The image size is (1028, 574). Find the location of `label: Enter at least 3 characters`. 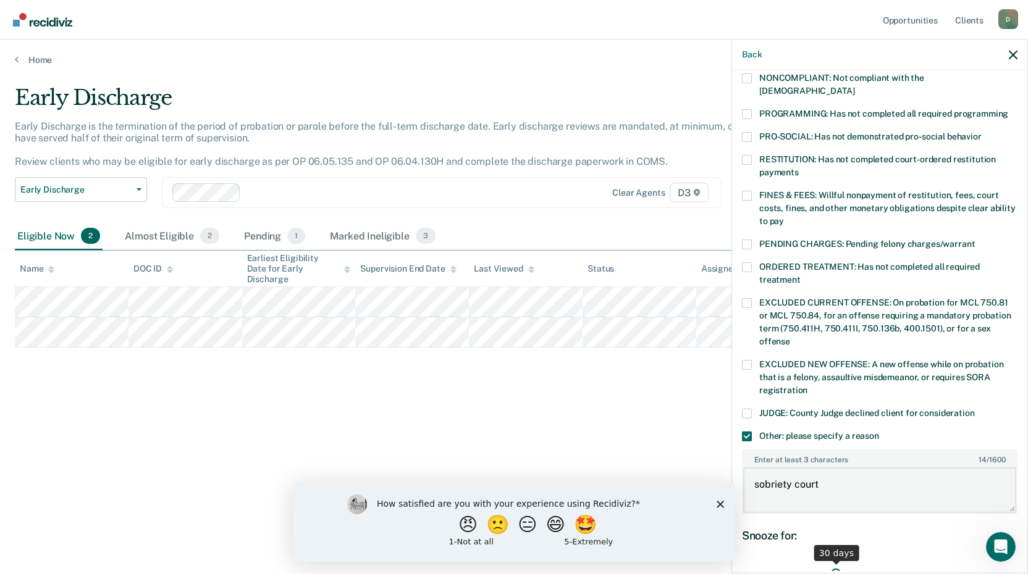

label: Enter at least 3 characters is located at coordinates (880, 458).